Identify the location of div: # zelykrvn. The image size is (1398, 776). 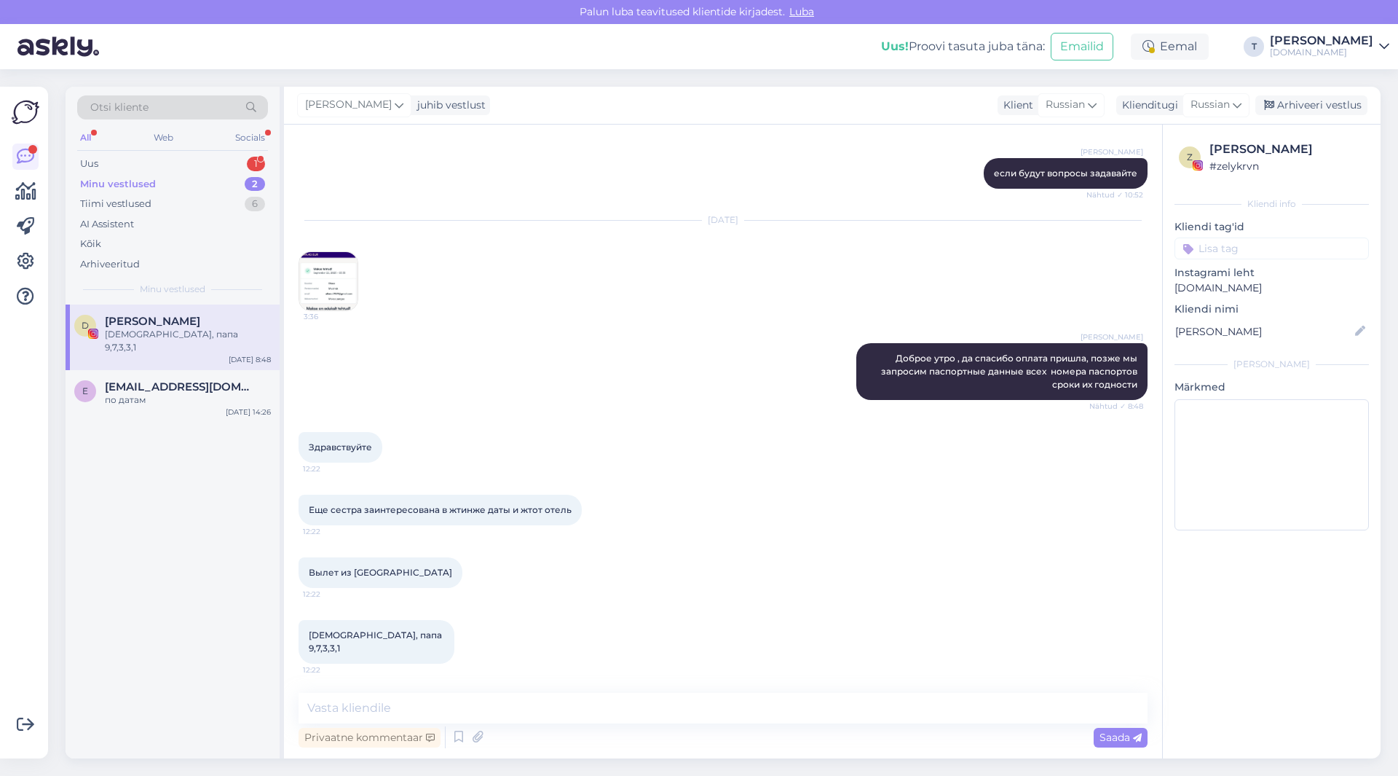
(1287, 166).